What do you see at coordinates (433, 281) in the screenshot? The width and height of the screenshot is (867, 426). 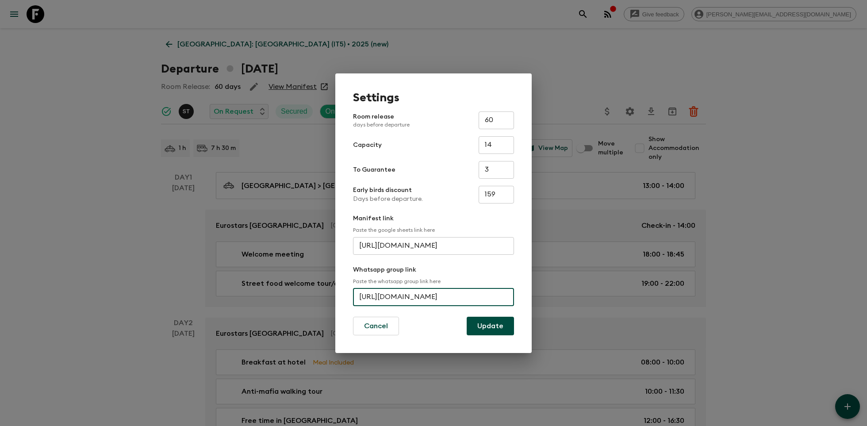 I see `p: Paste the whatsapp group link here` at bounding box center [433, 281].